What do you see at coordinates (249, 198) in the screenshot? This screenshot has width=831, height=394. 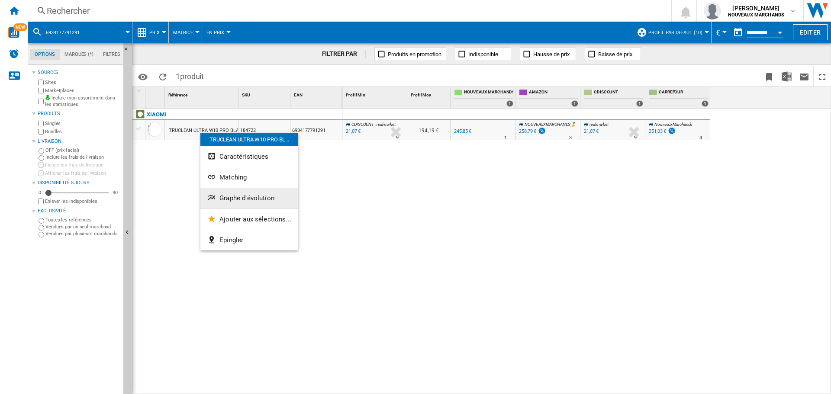 I see `button: Graphe d'évolution` at bounding box center [249, 198].